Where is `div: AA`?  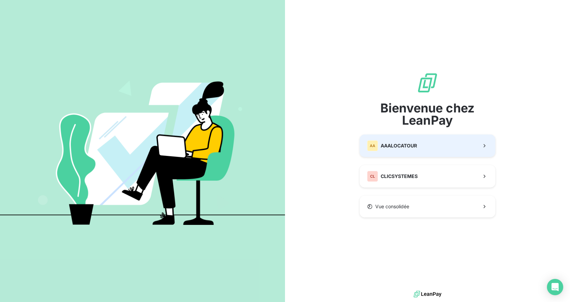 div: AA is located at coordinates (372, 146).